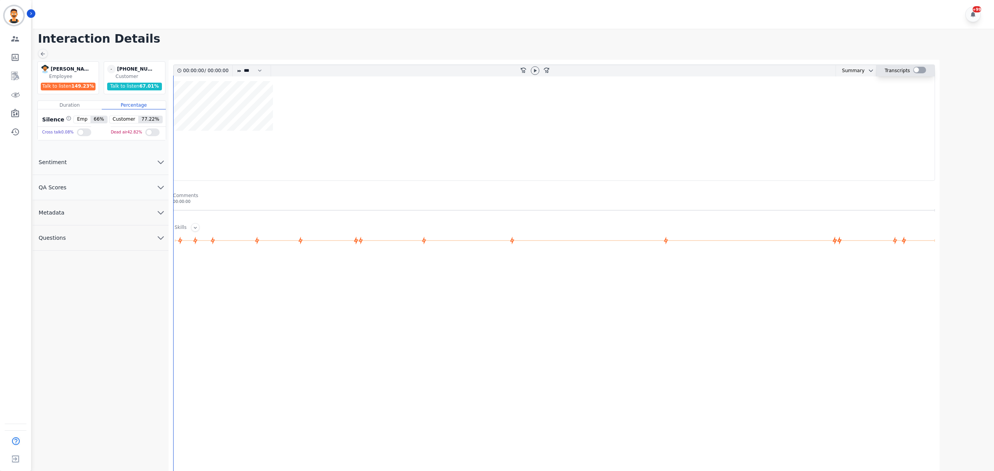 This screenshot has width=994, height=471. Describe the element at coordinates (99, 120) in the screenshot. I see `span: 66 %` at that location.